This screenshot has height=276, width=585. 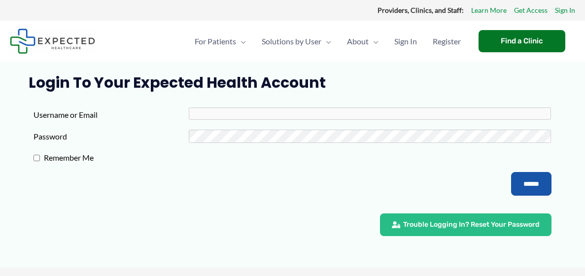 What do you see at coordinates (446, 41) in the screenshot?
I see `span: Register` at bounding box center [446, 41].